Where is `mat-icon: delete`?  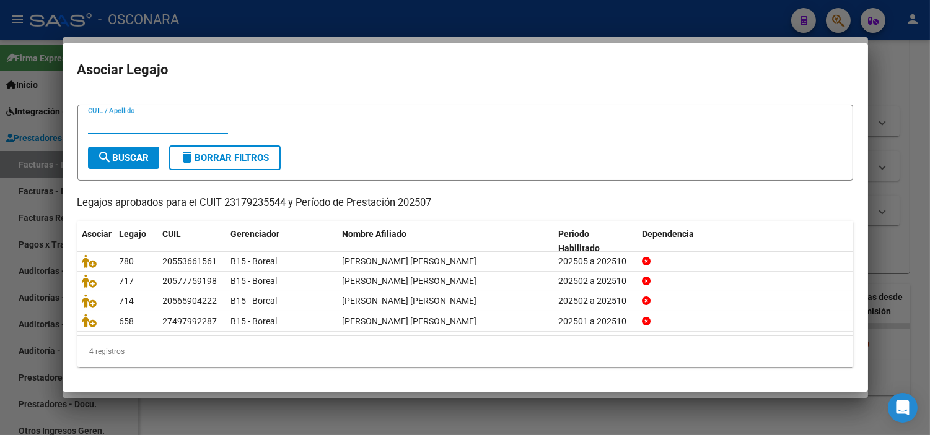
mat-icon: delete is located at coordinates (188, 157).